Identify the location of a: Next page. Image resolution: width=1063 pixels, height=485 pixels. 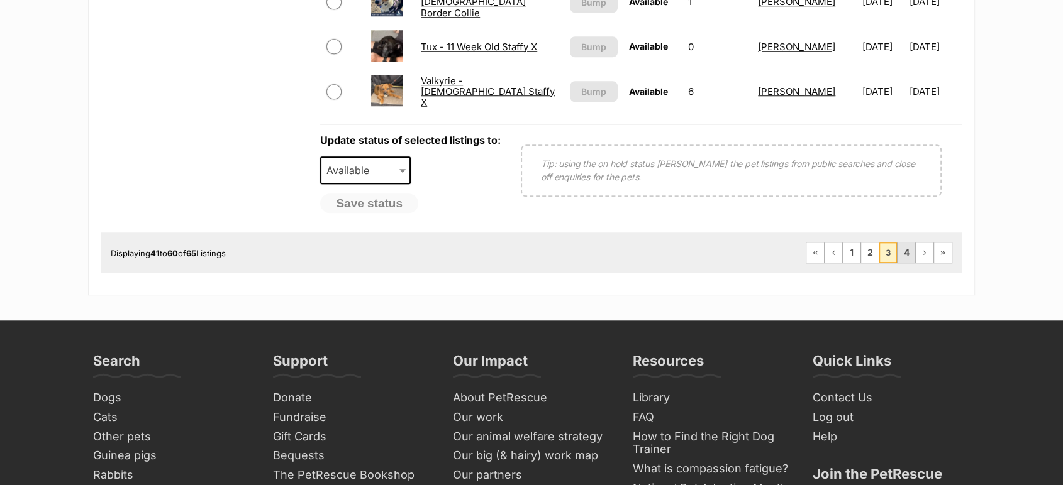
(924, 253).